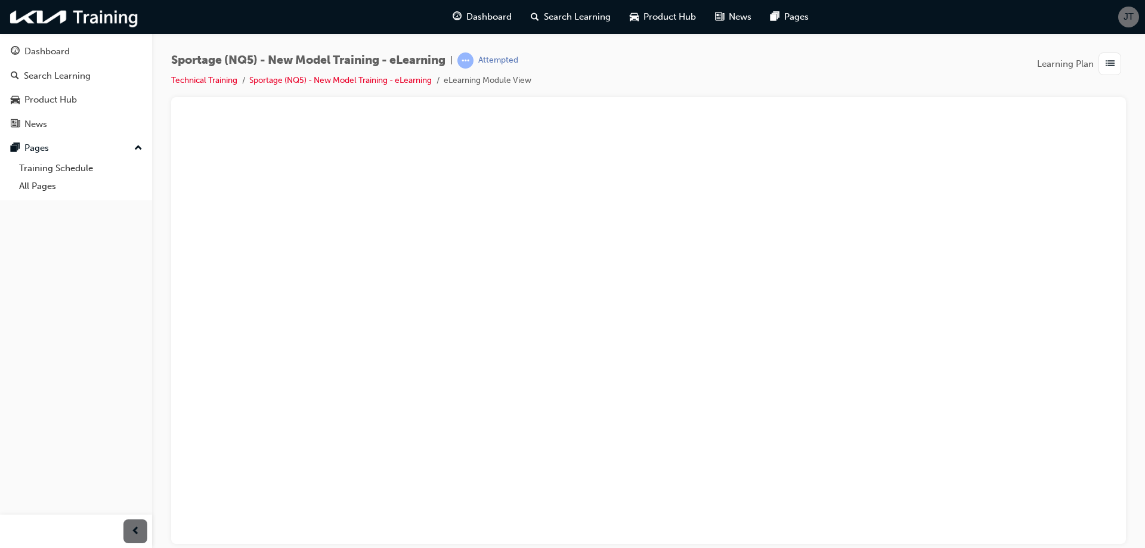 The image size is (1145, 548). Describe the element at coordinates (204, 80) in the screenshot. I see `a: Technical Training` at that location.